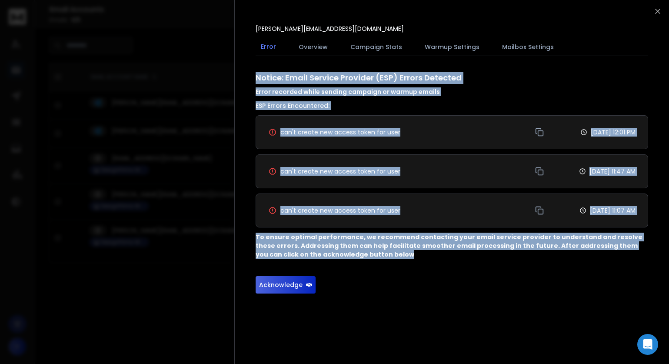 The height and width of the screenshot is (364, 669). What do you see at coordinates (452, 92) in the screenshot?
I see `h4: Error recorded while sending campaign or warmup emails` at bounding box center [452, 92].